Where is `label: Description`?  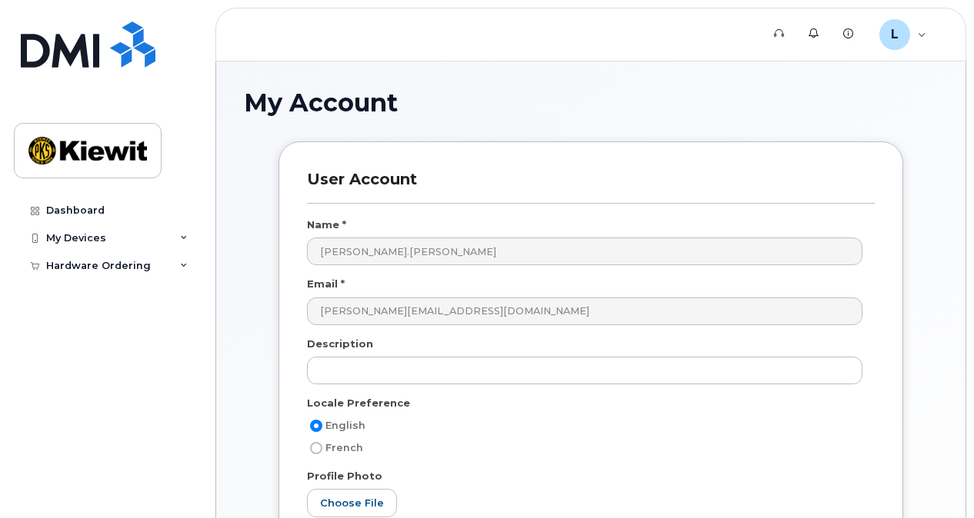
label: Description is located at coordinates (340, 344).